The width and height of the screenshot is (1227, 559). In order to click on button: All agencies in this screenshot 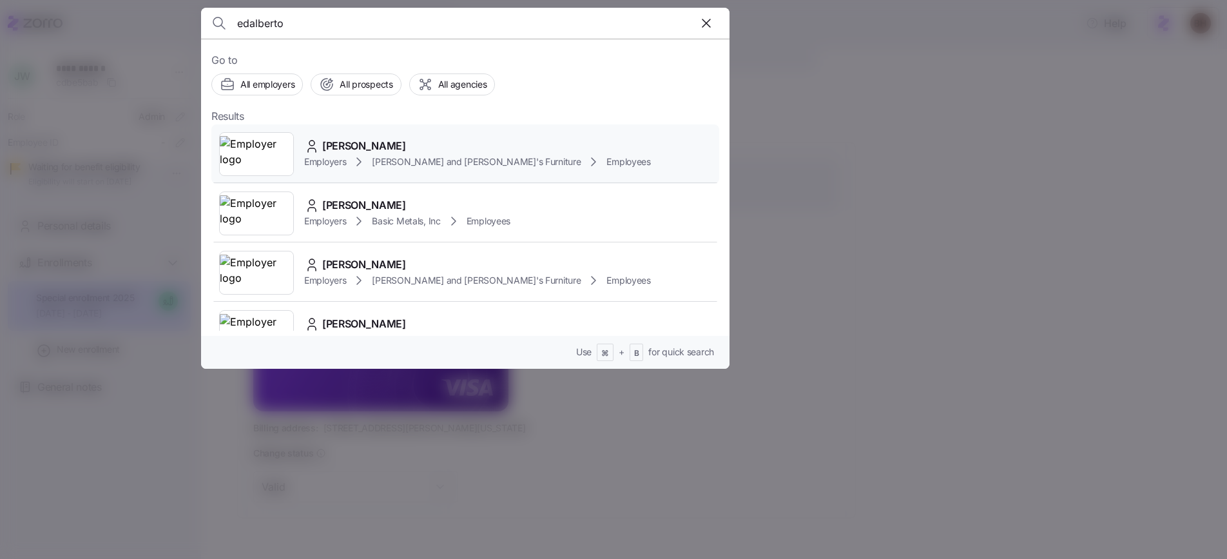, I will do `click(452, 84)`.